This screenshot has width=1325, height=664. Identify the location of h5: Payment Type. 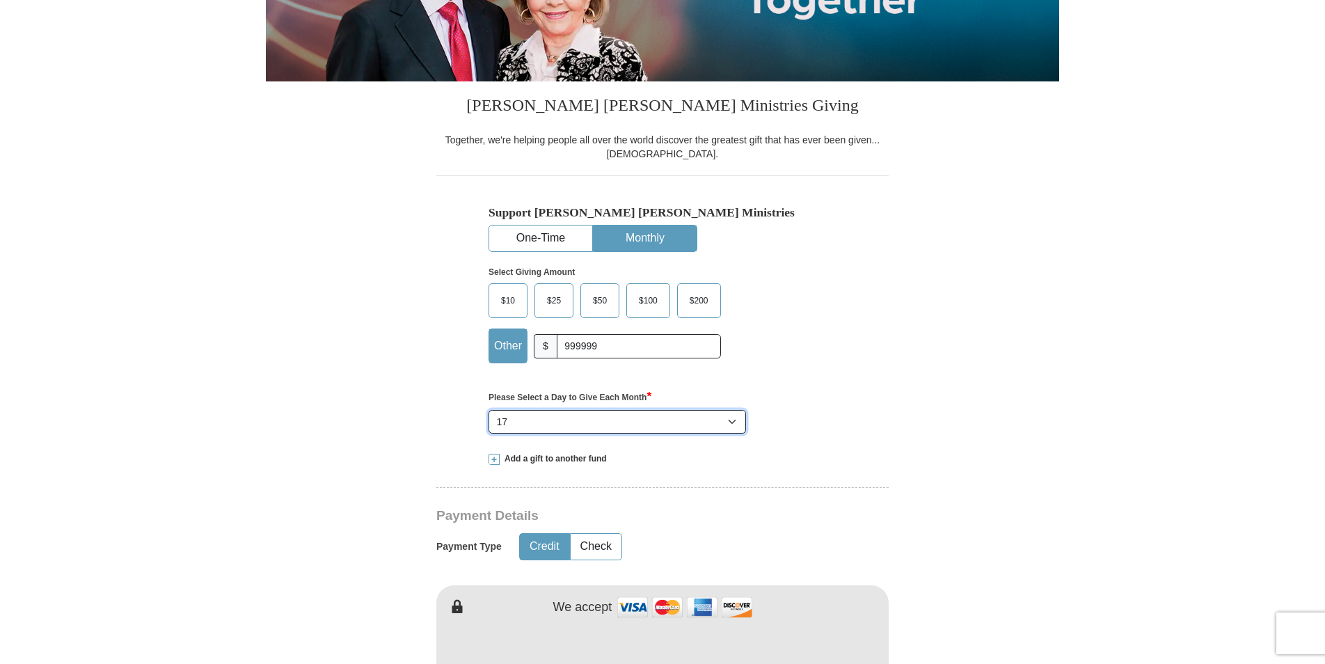
(469, 546).